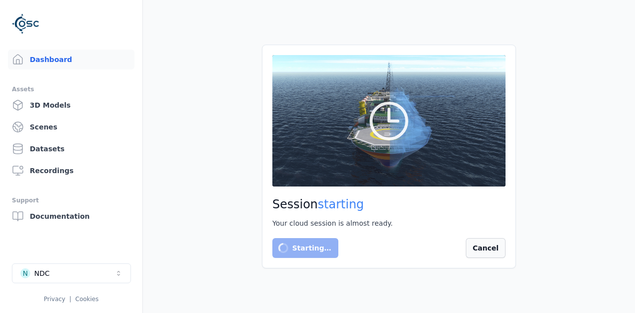 This screenshot has height=313, width=635. Describe the element at coordinates (389, 204) in the screenshot. I see `h2: Session` at that location.